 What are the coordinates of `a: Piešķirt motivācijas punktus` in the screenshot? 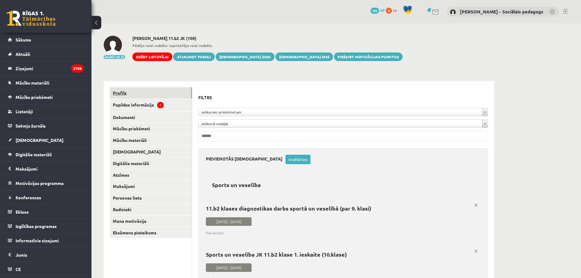 It's located at (368, 57).